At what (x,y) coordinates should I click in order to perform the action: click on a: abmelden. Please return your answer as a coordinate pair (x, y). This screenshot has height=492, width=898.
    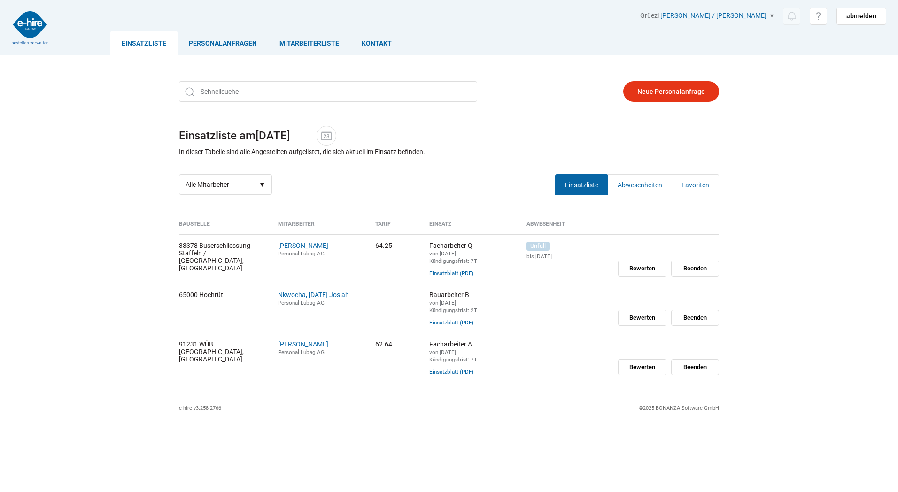
    Looking at the image, I should click on (862, 16).